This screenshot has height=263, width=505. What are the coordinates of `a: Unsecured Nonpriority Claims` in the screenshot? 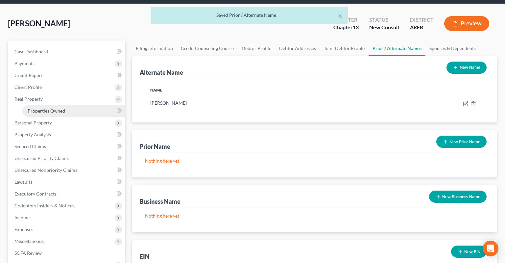 It's located at (67, 170).